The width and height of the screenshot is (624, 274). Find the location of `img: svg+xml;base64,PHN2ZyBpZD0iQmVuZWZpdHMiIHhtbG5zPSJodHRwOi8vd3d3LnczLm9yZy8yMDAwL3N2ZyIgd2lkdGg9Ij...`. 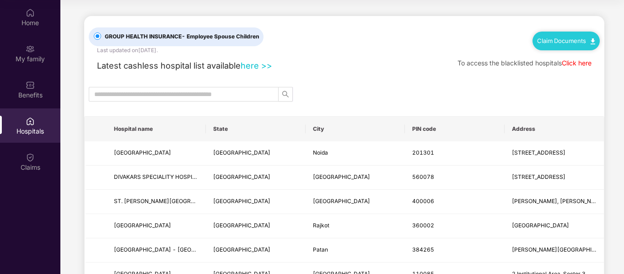

img: svg+xml;base64,PHN2ZyBpZD0iQmVuZWZpdHMiIHhtbG5zPSJodHRwOi8vd3d3LnczLm9yZy8yMDAwL3N2ZyIgd2lkdGg9Ij... is located at coordinates (30, 85).